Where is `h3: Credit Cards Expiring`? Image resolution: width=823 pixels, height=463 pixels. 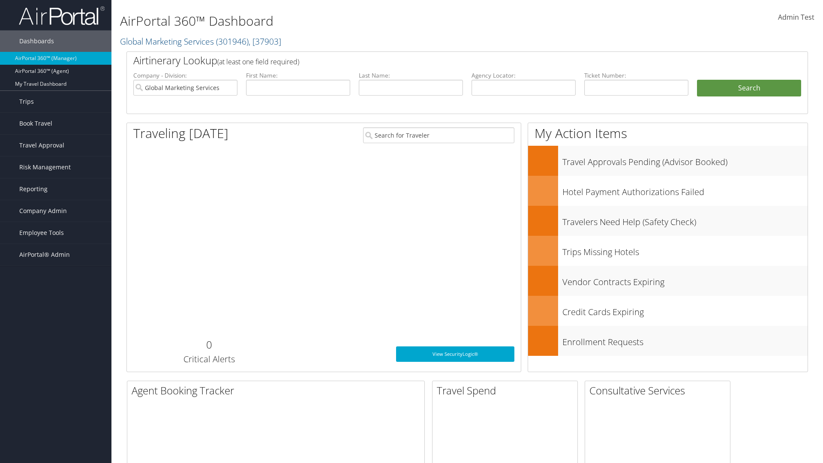
h3: Credit Cards Expiring is located at coordinates (685, 310).